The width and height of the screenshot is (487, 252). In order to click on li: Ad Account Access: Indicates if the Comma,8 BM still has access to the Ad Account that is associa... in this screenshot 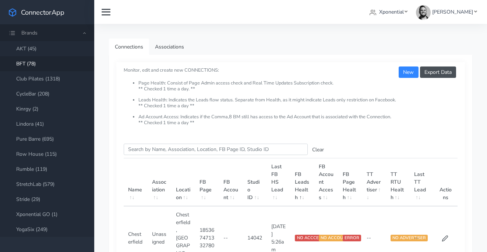, I will do `click(298, 120)`.